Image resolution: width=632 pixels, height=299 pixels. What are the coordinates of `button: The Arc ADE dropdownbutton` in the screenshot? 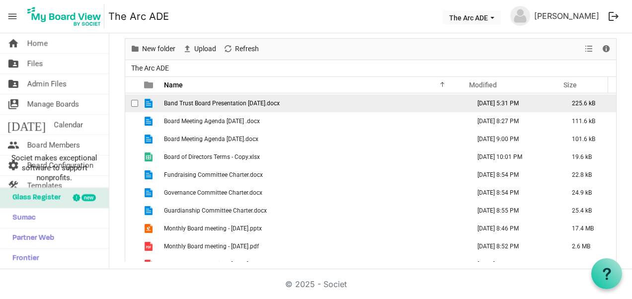 It's located at (471, 17).